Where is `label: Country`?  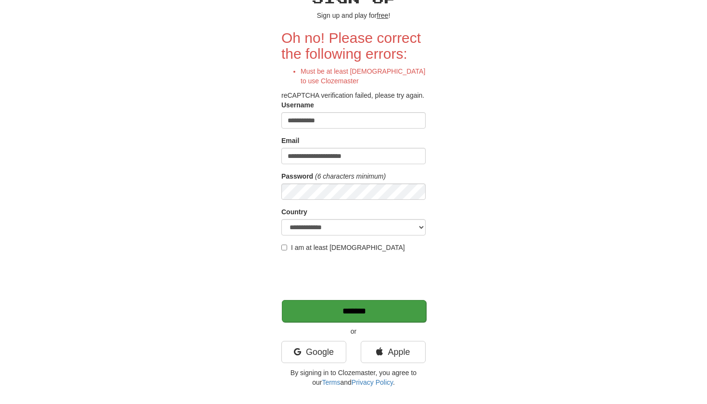 label: Country is located at coordinates (294, 212).